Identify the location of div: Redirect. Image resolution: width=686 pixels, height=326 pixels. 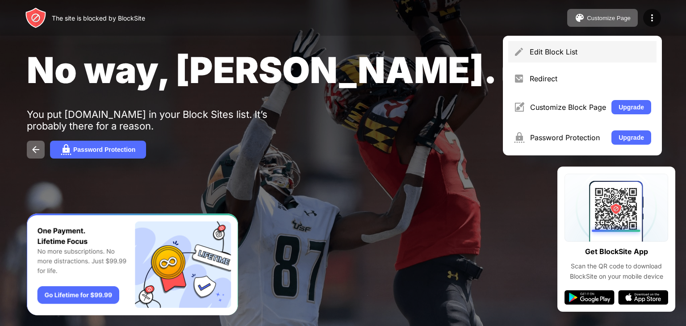
(591, 79).